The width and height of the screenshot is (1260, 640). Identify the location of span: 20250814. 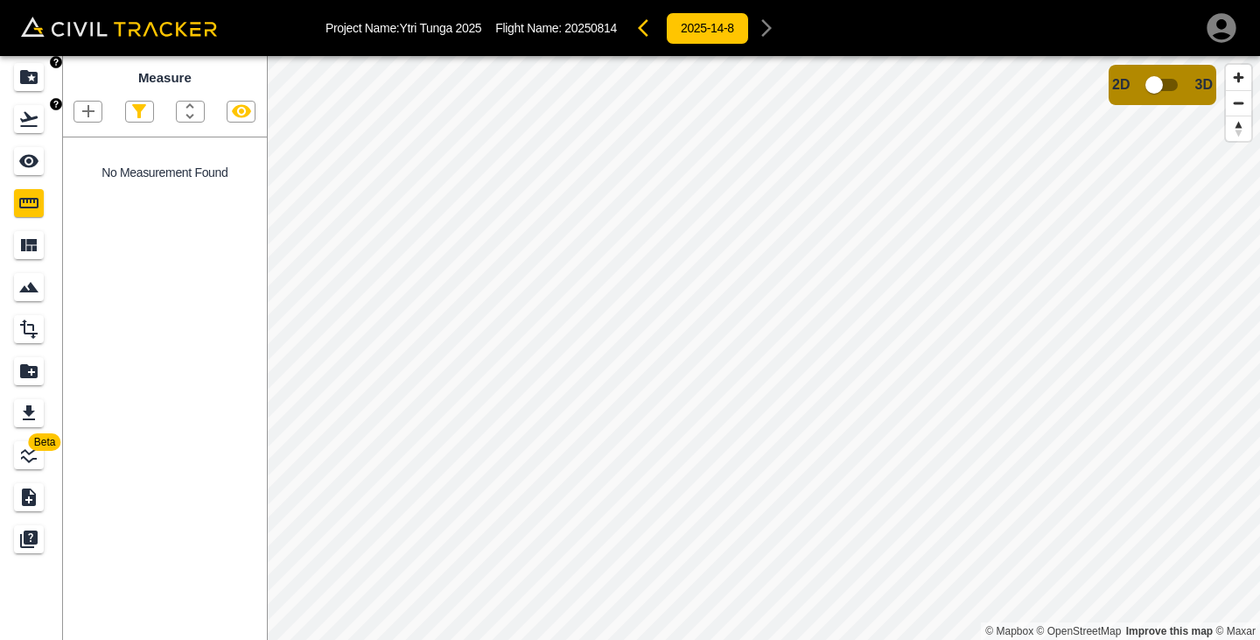
(591, 28).